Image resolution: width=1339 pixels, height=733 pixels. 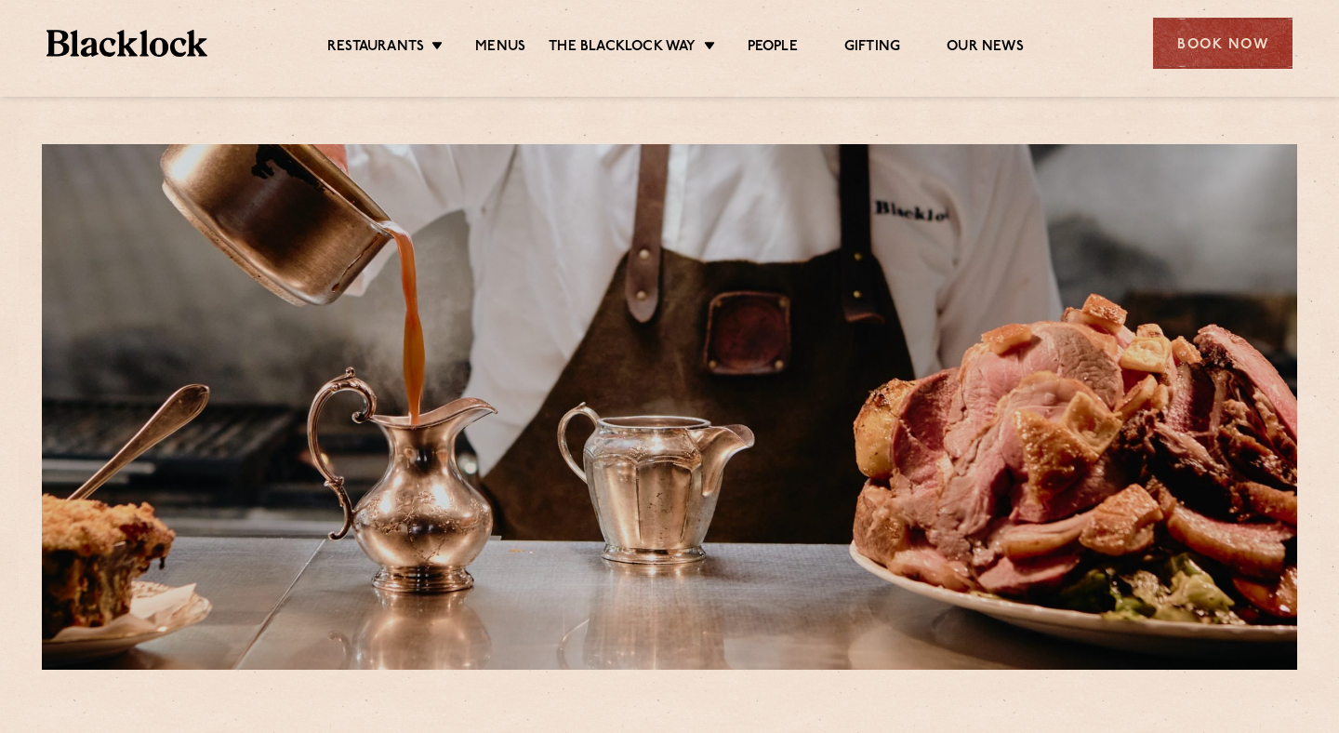 I want to click on a: Restaurants, so click(x=376, y=48).